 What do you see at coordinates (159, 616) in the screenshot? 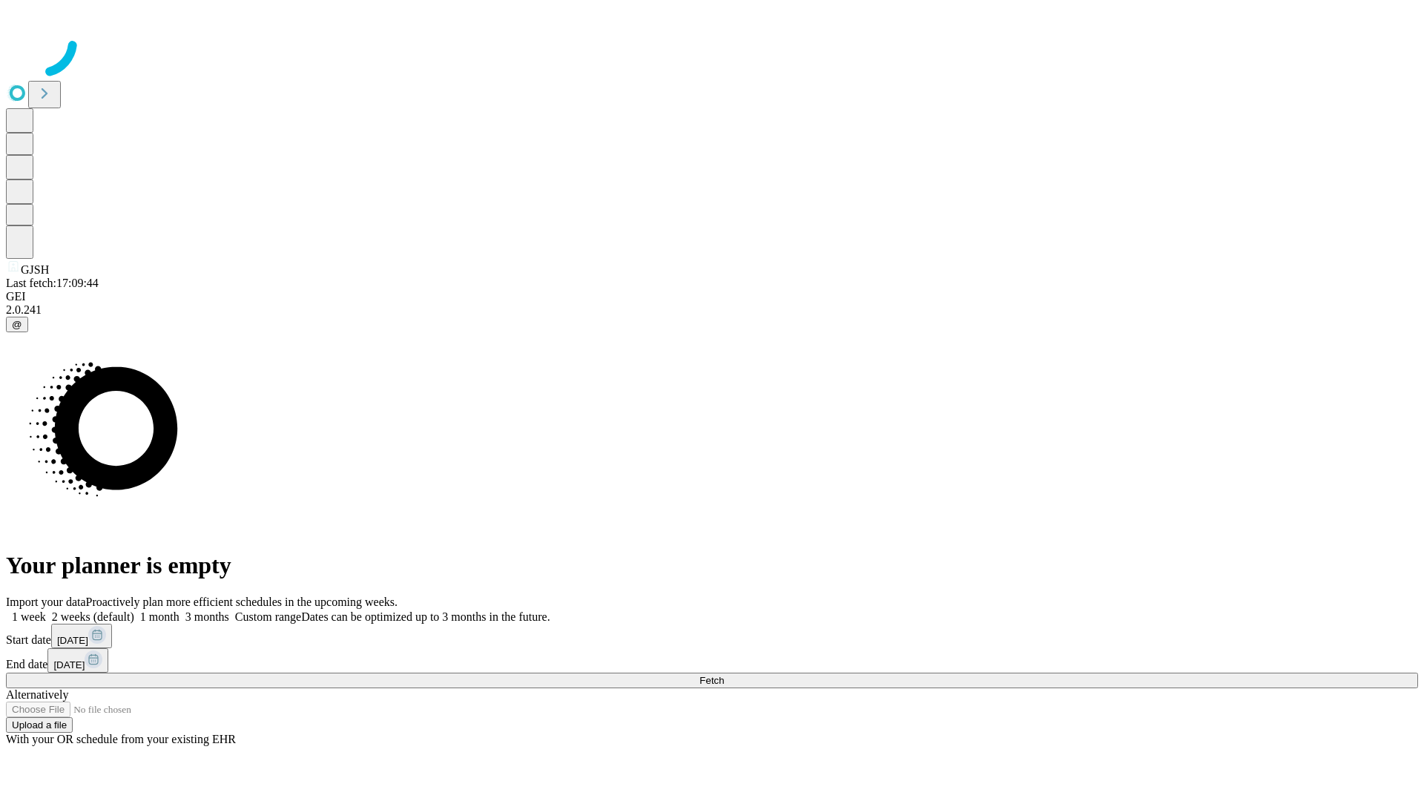
I see `span: 1 month` at bounding box center [159, 616].